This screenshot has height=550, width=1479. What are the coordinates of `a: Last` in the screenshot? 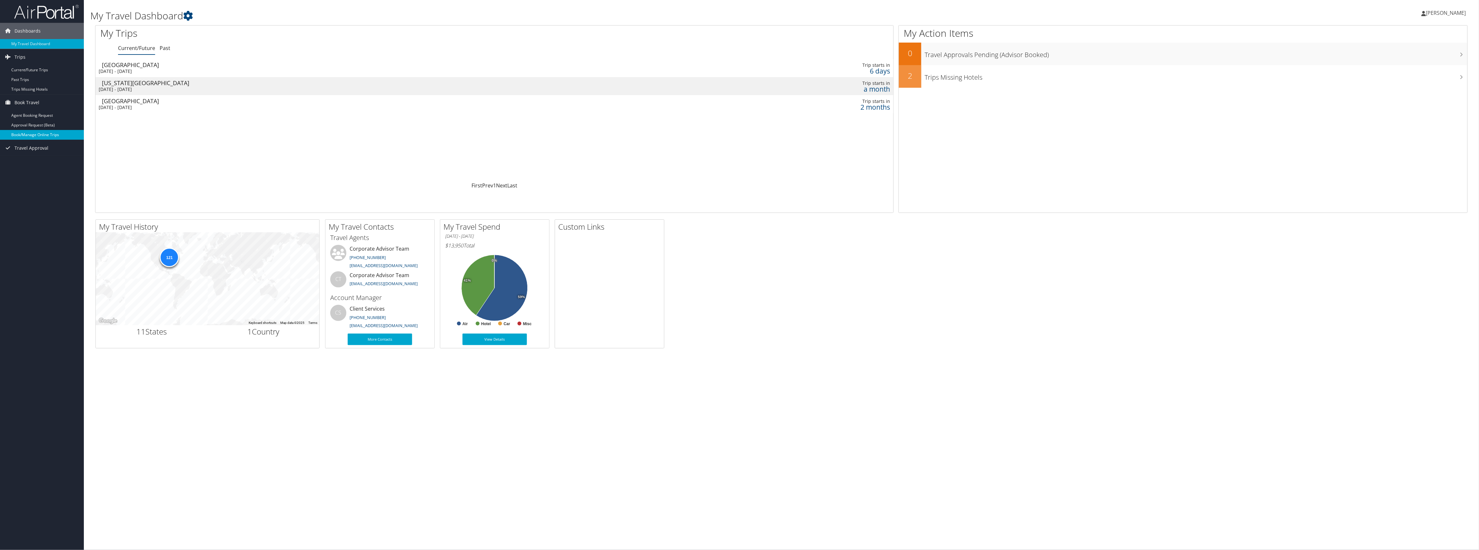 It's located at (512, 185).